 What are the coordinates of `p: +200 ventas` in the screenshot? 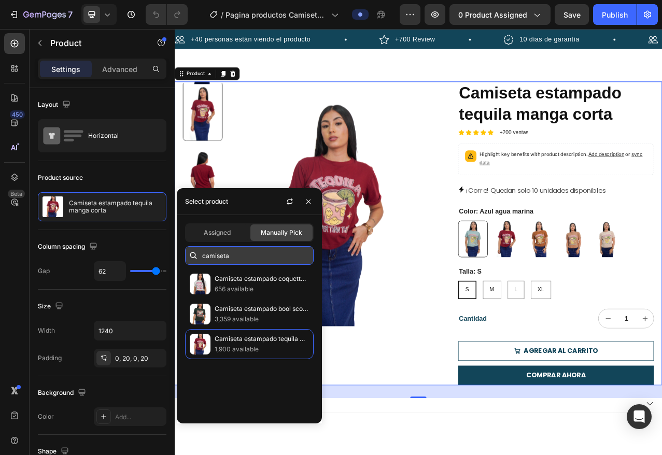 It's located at (433, 137).